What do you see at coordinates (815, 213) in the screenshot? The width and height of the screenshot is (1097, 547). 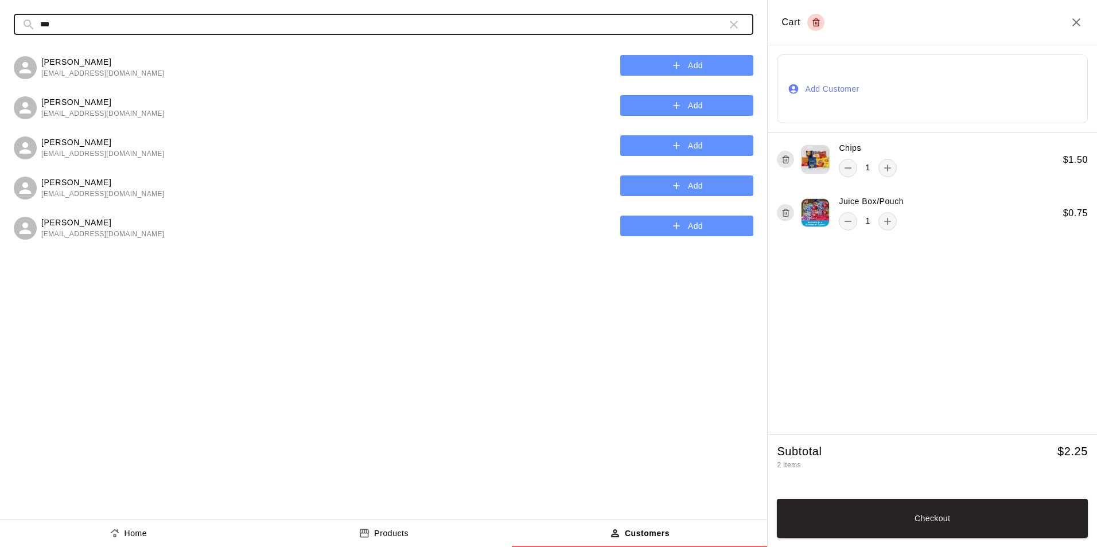 I see `img: product 1542` at bounding box center [815, 213].